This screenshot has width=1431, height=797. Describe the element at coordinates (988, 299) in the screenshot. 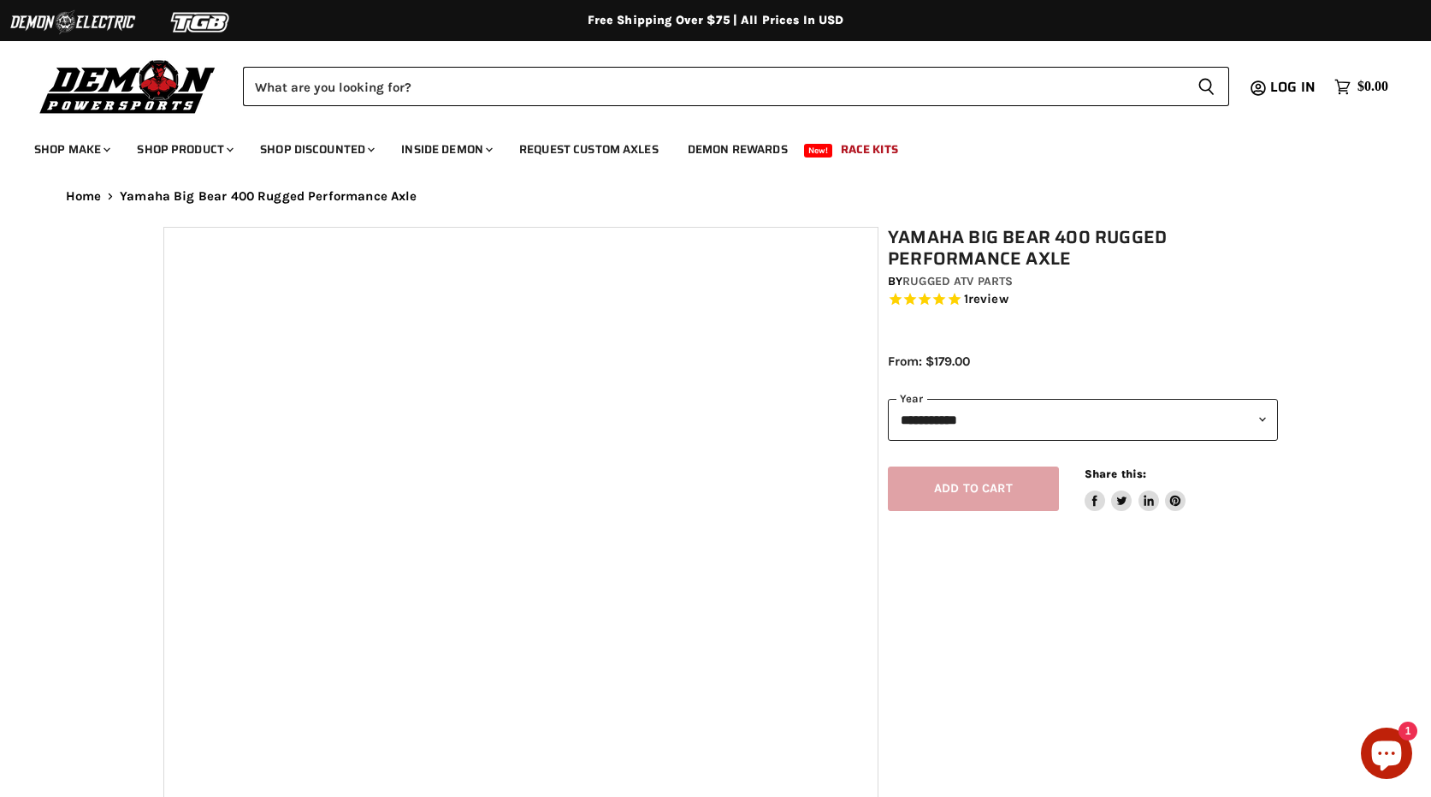

I see `span: review` at that location.